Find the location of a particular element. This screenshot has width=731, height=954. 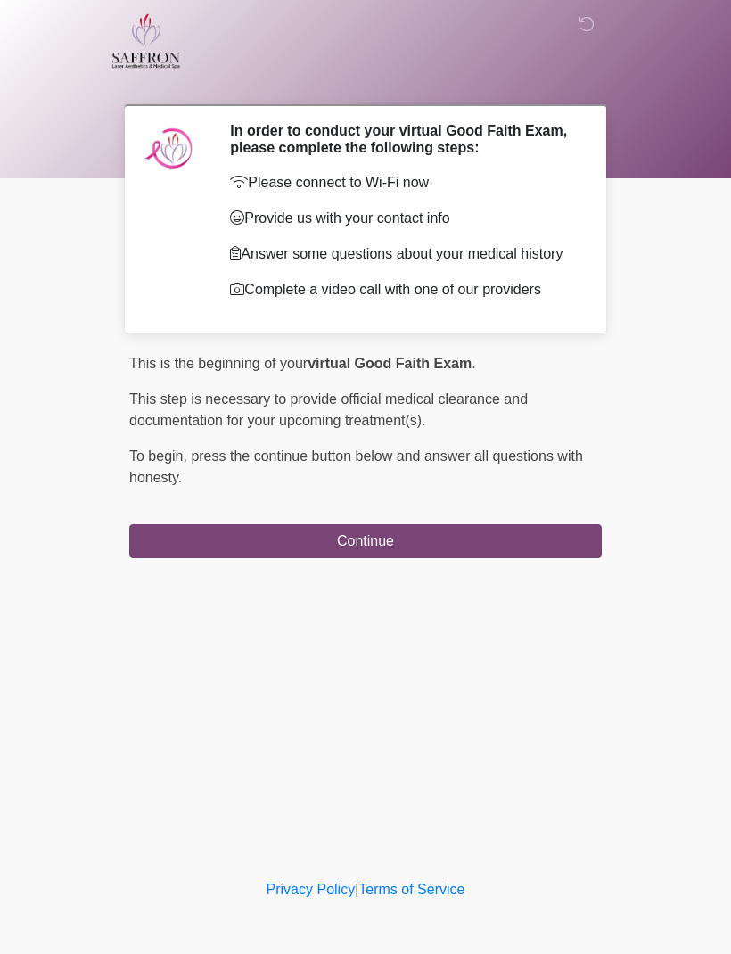

img: Saffron Laser Aesthetics and Medical Spa Logo is located at coordinates (146, 41).